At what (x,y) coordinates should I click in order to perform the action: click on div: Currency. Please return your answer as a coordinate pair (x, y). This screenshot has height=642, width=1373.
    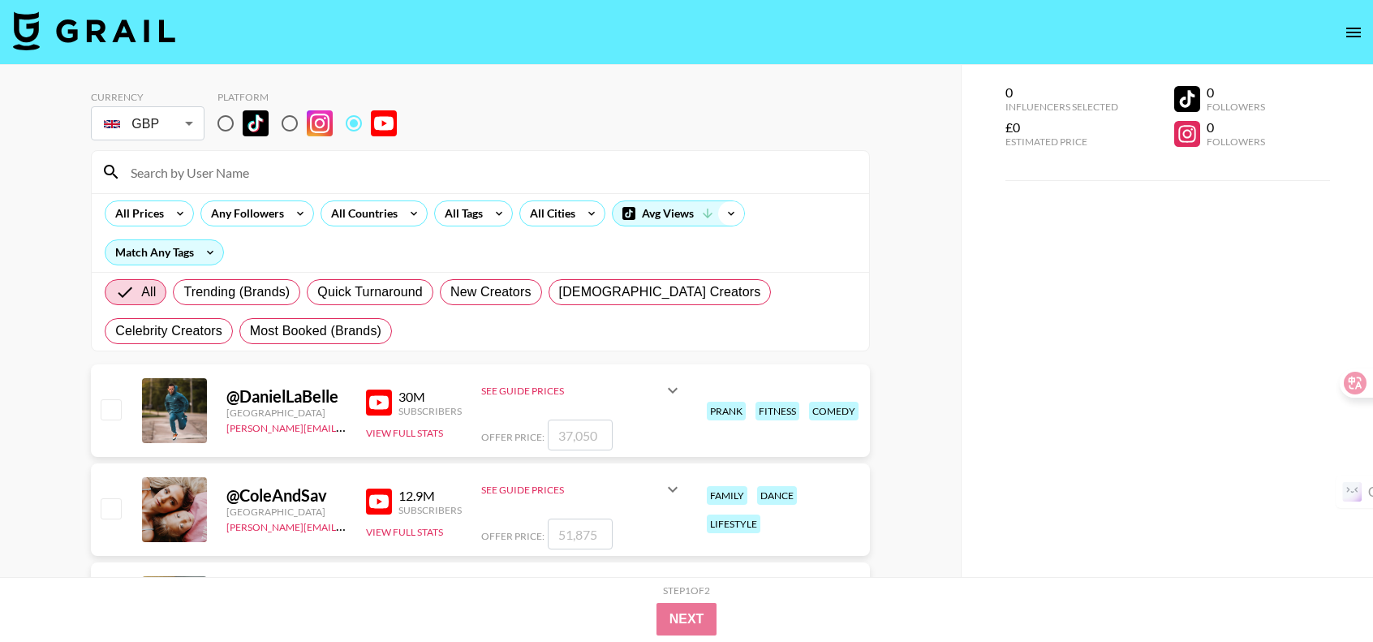
    Looking at the image, I should click on (148, 97).